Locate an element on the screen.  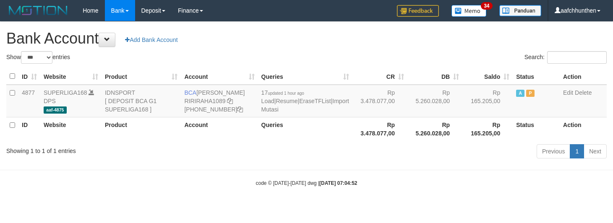
th: Account is located at coordinates (219, 129).